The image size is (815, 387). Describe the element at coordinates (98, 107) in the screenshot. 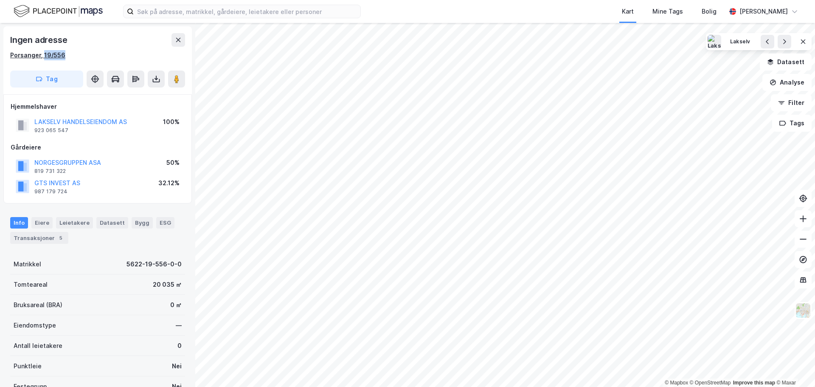

I see `div: Hjemmelshaver` at that location.